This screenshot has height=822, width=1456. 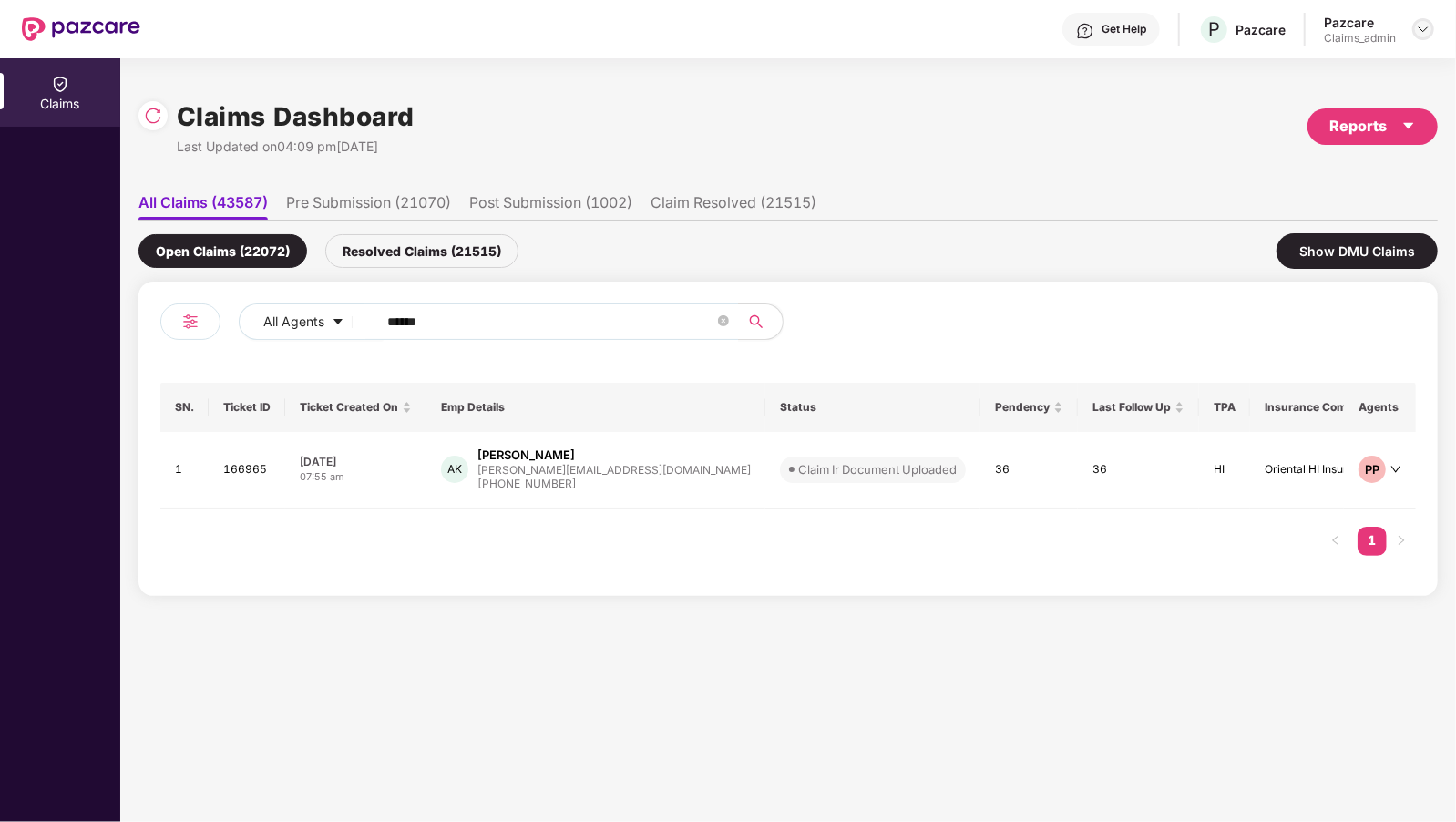 I want to click on button: right, so click(x=1402, y=541).